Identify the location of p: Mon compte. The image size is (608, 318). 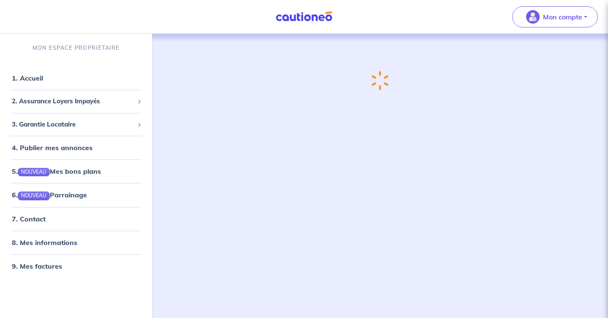
(562, 17).